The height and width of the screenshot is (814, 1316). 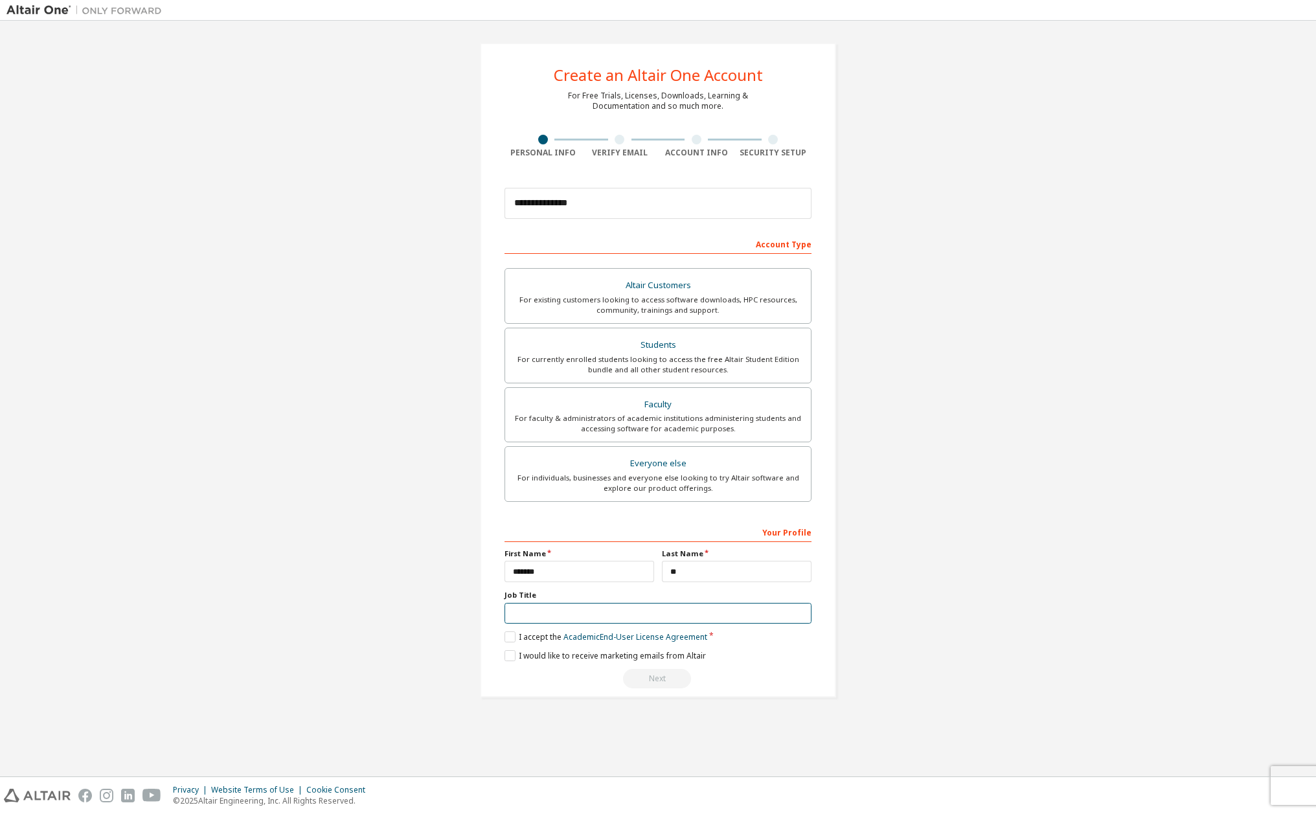 What do you see at coordinates (605, 656) in the screenshot?
I see `label: I would like to receive marketing emails from Altair` at bounding box center [605, 656].